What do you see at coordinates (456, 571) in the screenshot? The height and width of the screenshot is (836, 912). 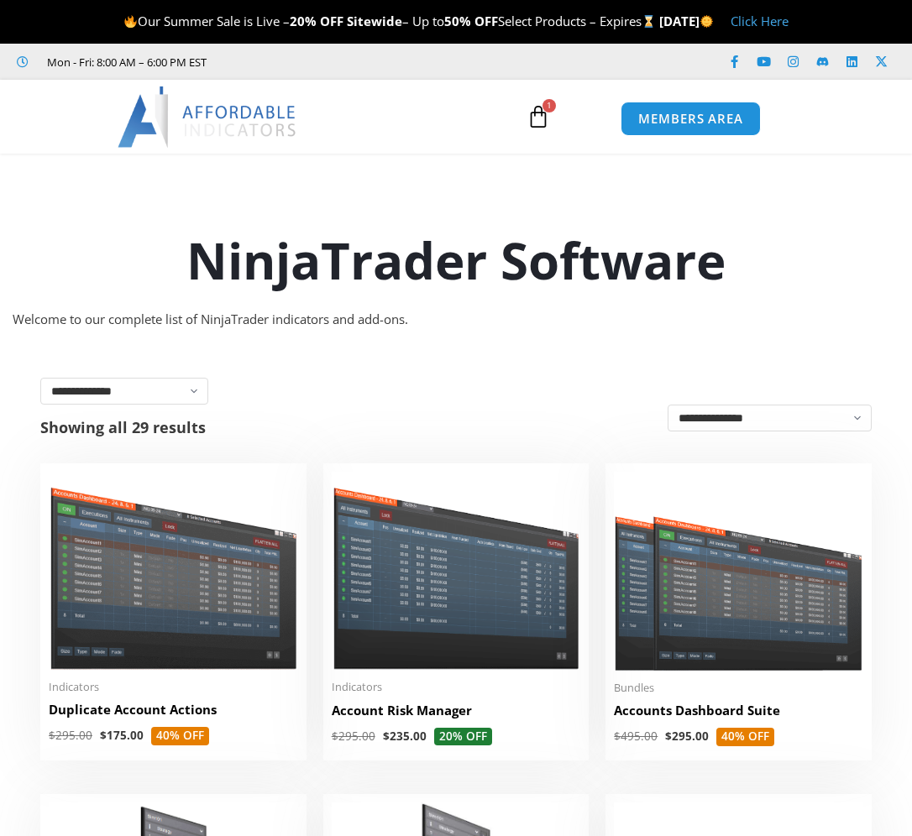 I see `img: Account Risk Manager` at bounding box center [456, 571].